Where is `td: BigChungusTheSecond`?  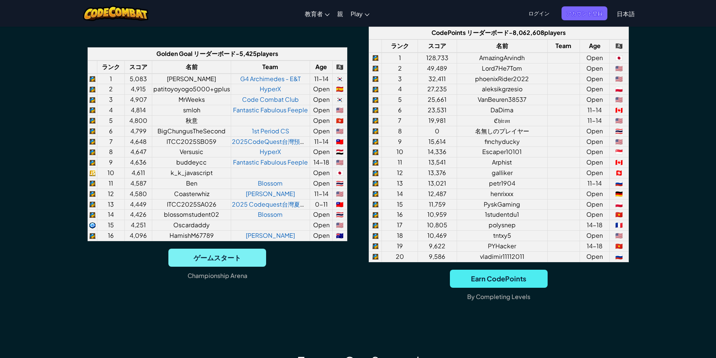 td: BigChungusTheSecond is located at coordinates (192, 131).